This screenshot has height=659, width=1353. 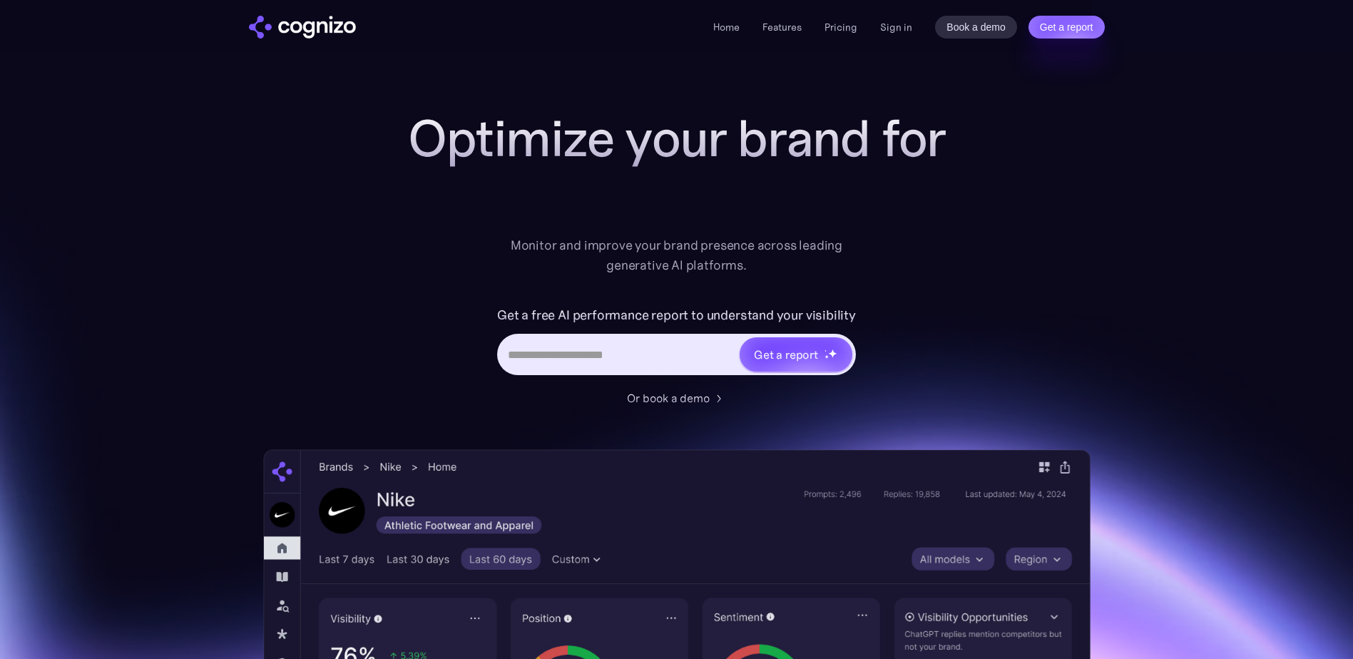 What do you see at coordinates (841, 27) in the screenshot?
I see `a: Pricing` at bounding box center [841, 27].